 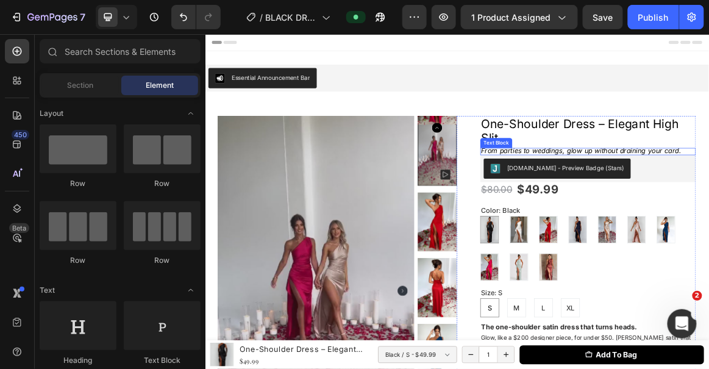 What do you see at coordinates (20, 135) in the screenshot?
I see `div: 450` at bounding box center [20, 135].